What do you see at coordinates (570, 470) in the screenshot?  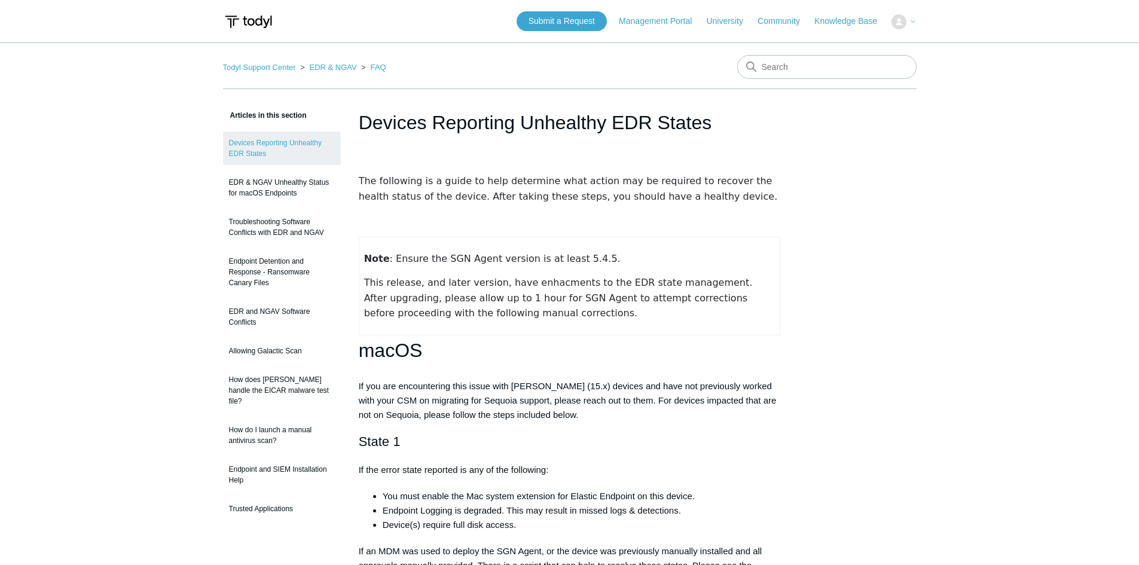 I see `p: If the error state reported is any of the following:` at bounding box center [570, 470].